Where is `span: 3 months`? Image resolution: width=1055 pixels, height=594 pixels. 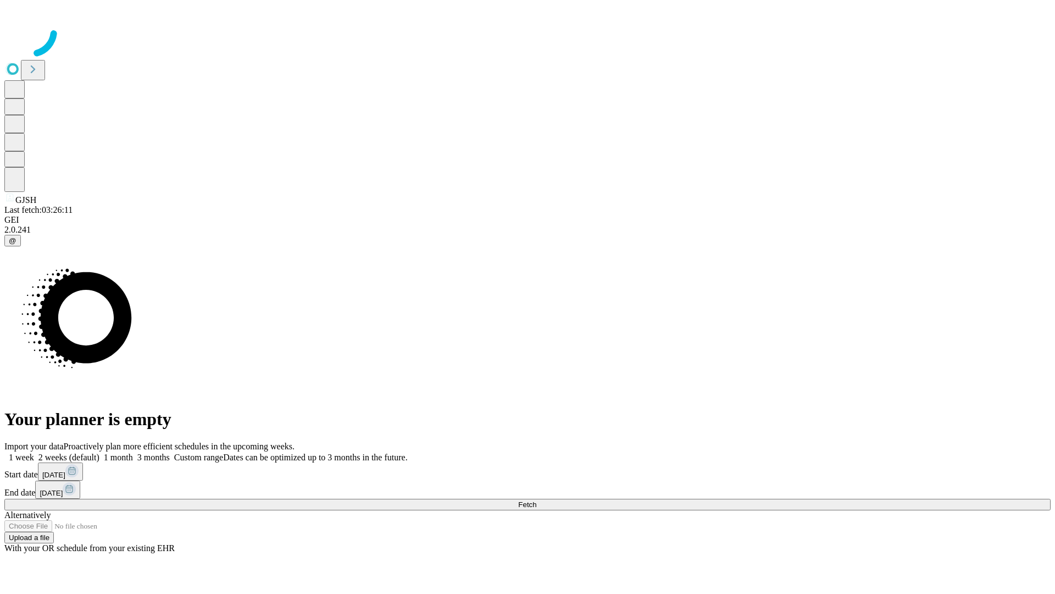 span: 3 months is located at coordinates (153, 457).